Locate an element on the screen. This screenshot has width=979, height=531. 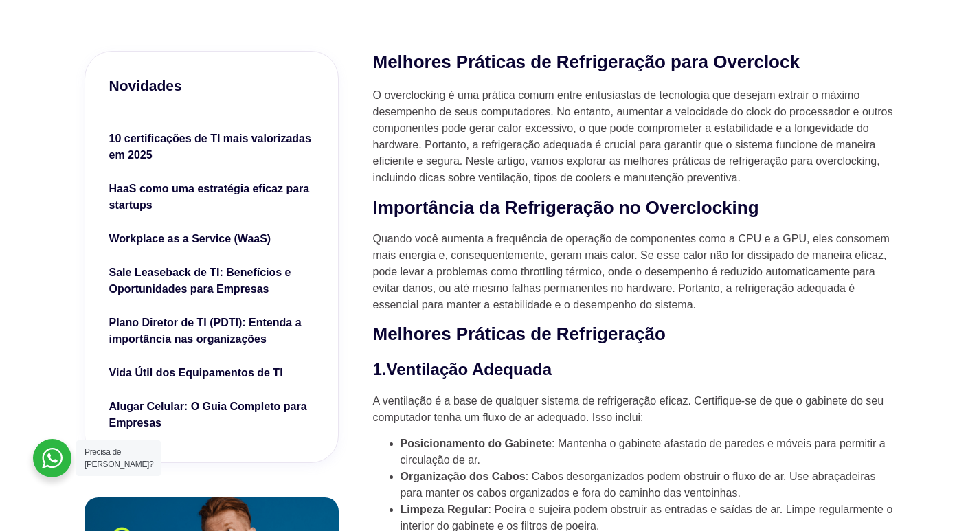
strong: Ventilação Adequada is located at coordinates (469, 369).